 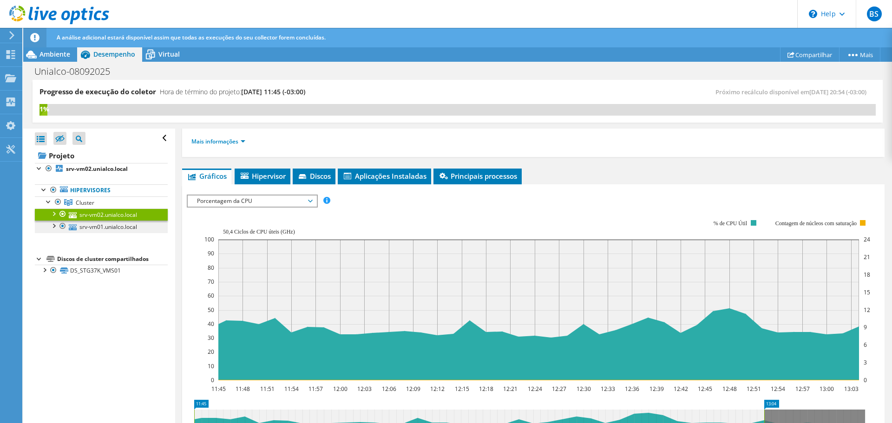 I want to click on a: Cluster, so click(x=101, y=202).